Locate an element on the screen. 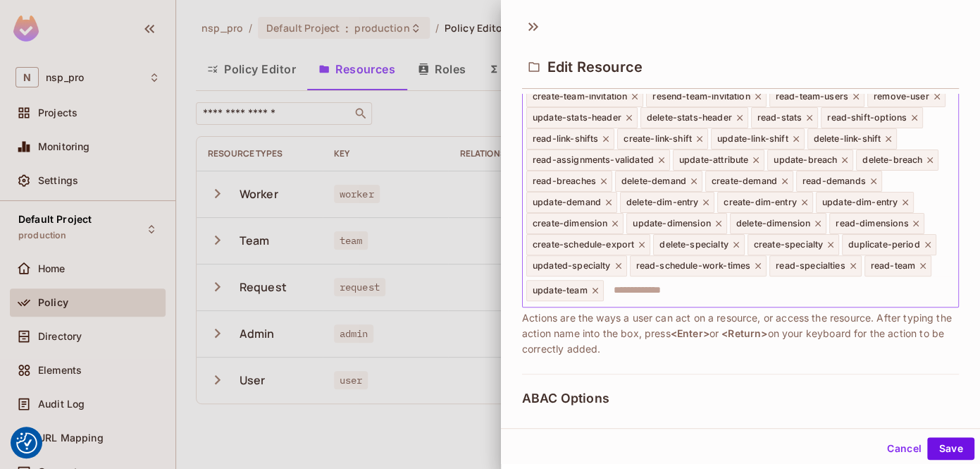 The width and height of the screenshot is (980, 469). div: update-attribute is located at coordinates (719, 160).